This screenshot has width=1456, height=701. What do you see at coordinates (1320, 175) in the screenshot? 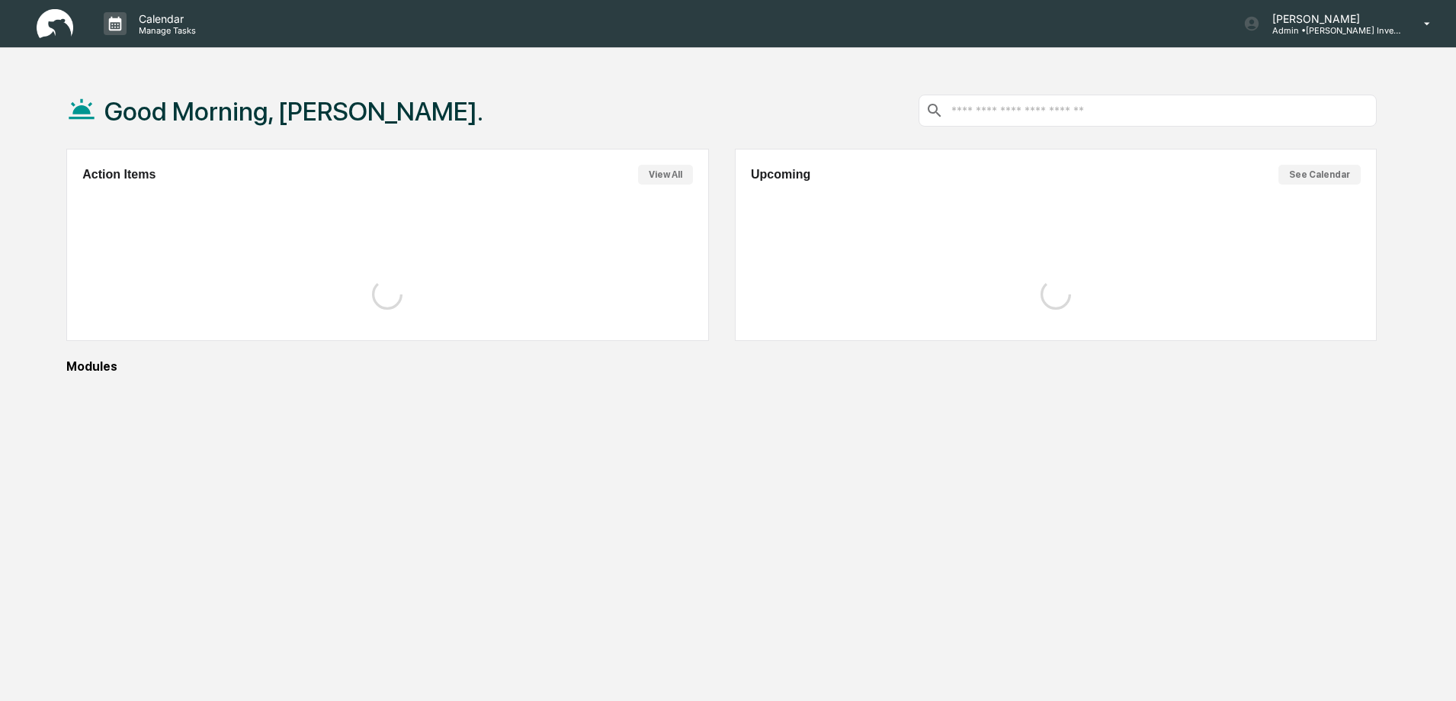
I see `a: See Calendar` at bounding box center [1320, 175].